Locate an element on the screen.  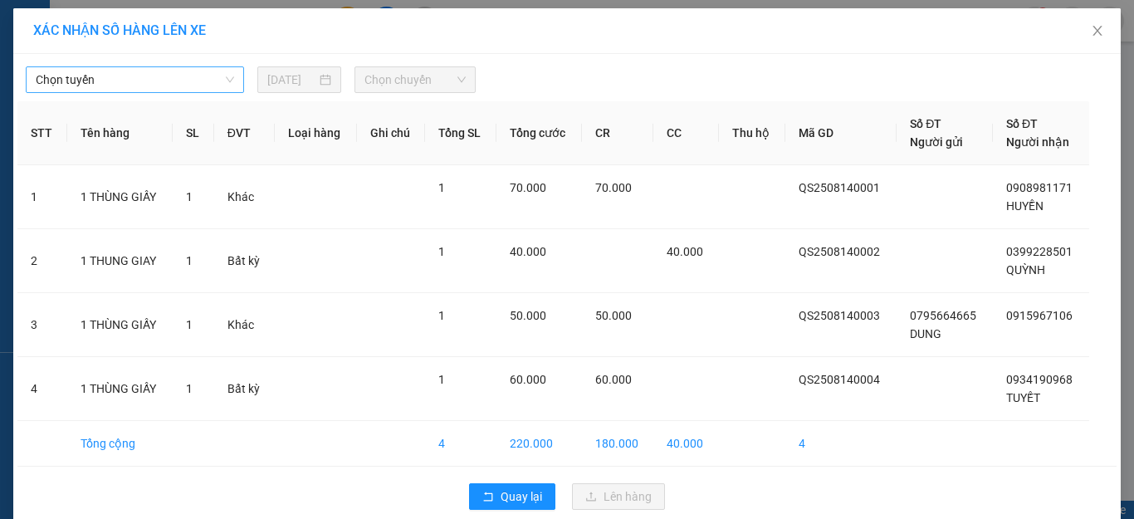
span: Người nhận is located at coordinates (1038, 142).